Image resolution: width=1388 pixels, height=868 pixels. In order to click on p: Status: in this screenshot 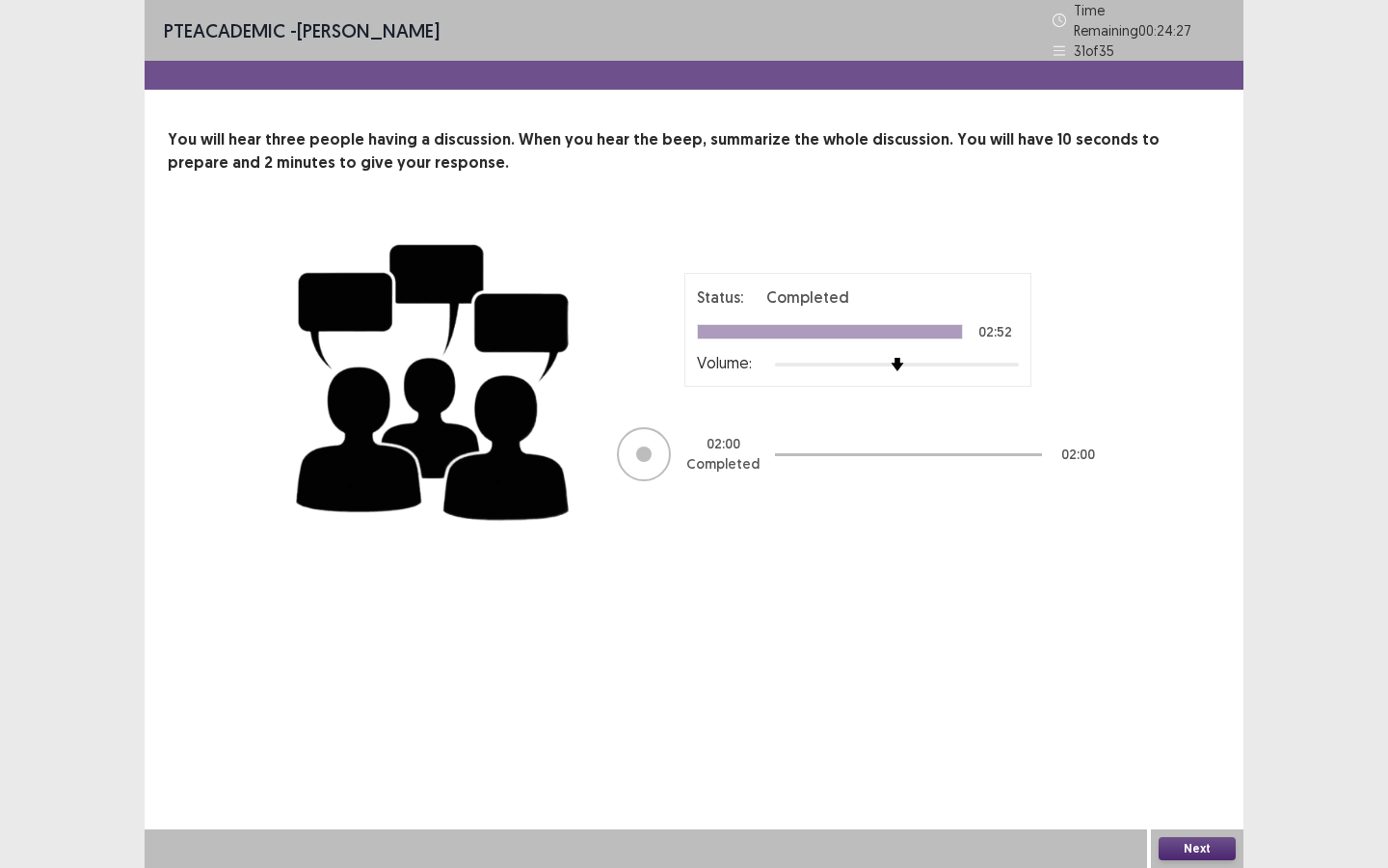, I will do `click(720, 297)`.